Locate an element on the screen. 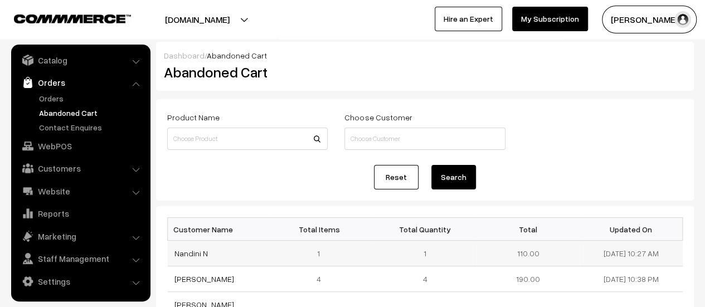 The width and height of the screenshot is (705, 307). a: WebPOS is located at coordinates (80, 146).